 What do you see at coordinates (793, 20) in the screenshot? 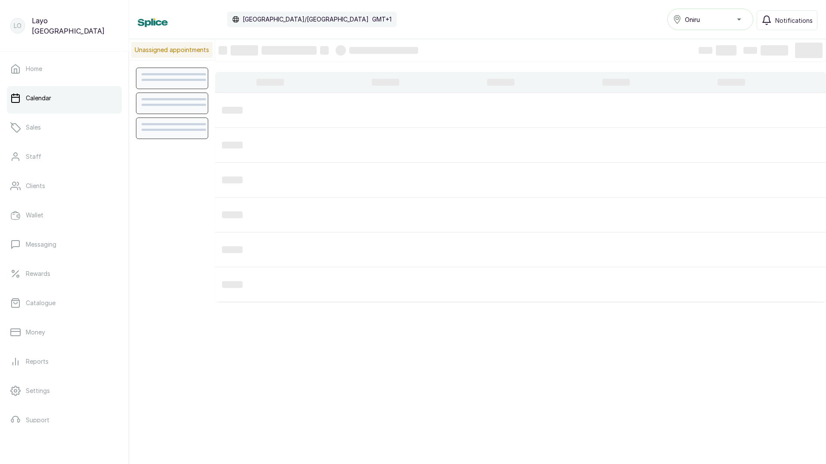
I see `span: Notifications` at bounding box center [793, 20].